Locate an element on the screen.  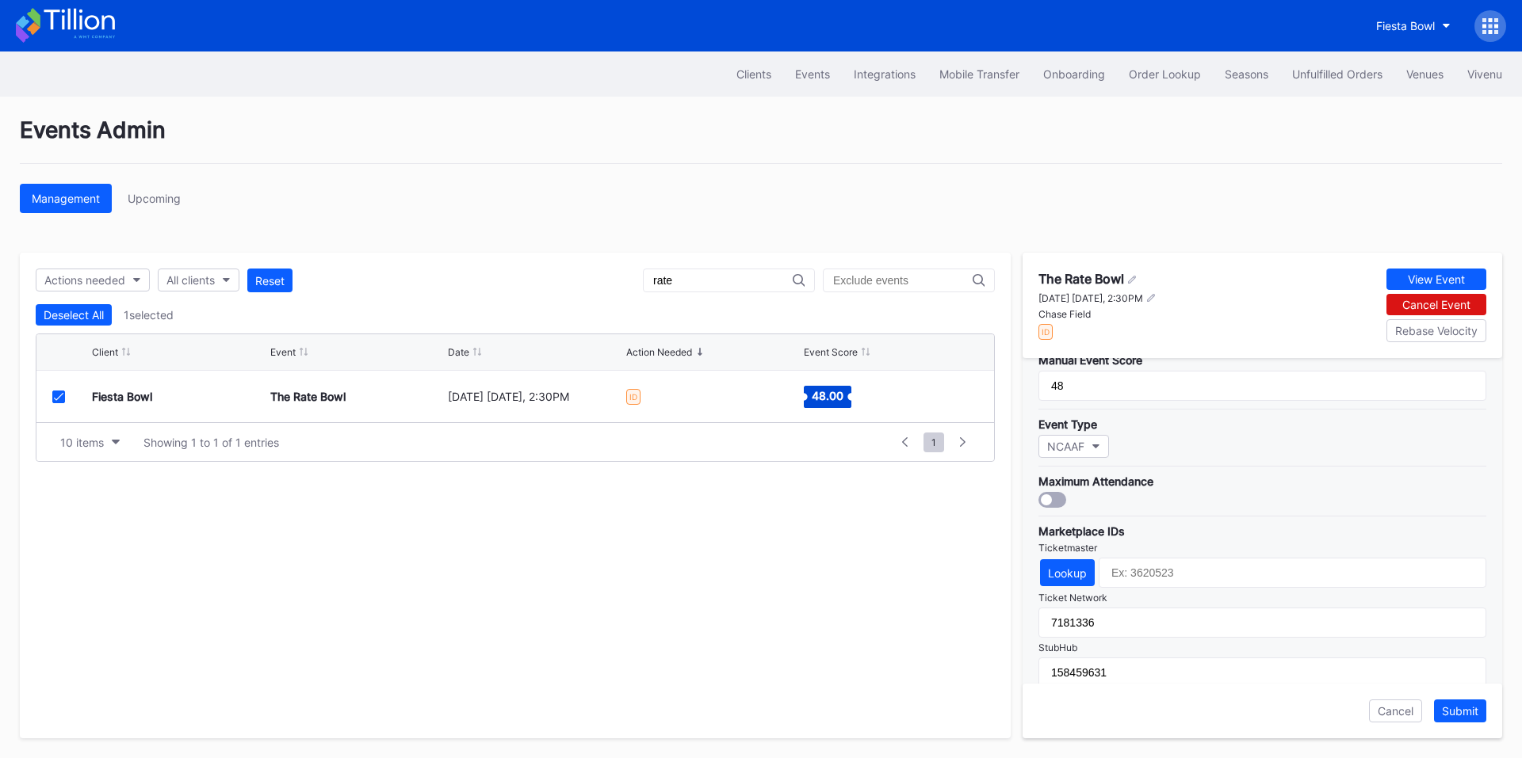
button: Cancel Event is located at coordinates (1436, 304).